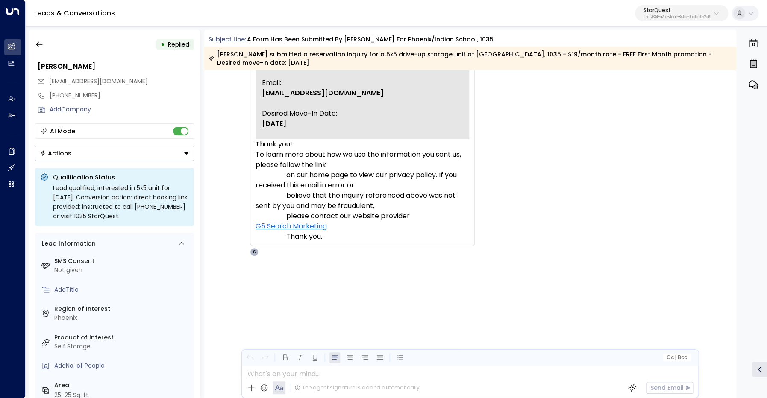 This screenshot has height=398, width=767. What do you see at coordinates (115, 153) in the screenshot?
I see `button: Actions` at bounding box center [115, 153].